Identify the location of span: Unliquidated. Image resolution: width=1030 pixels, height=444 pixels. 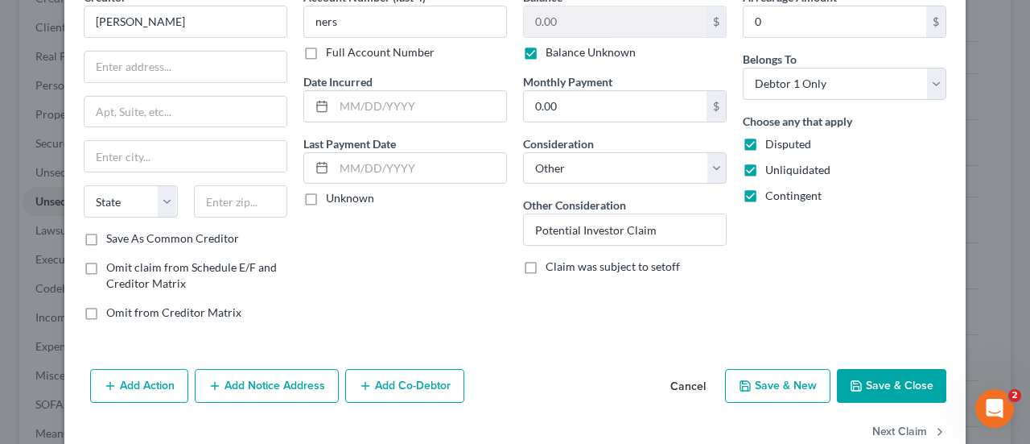
(798, 169).